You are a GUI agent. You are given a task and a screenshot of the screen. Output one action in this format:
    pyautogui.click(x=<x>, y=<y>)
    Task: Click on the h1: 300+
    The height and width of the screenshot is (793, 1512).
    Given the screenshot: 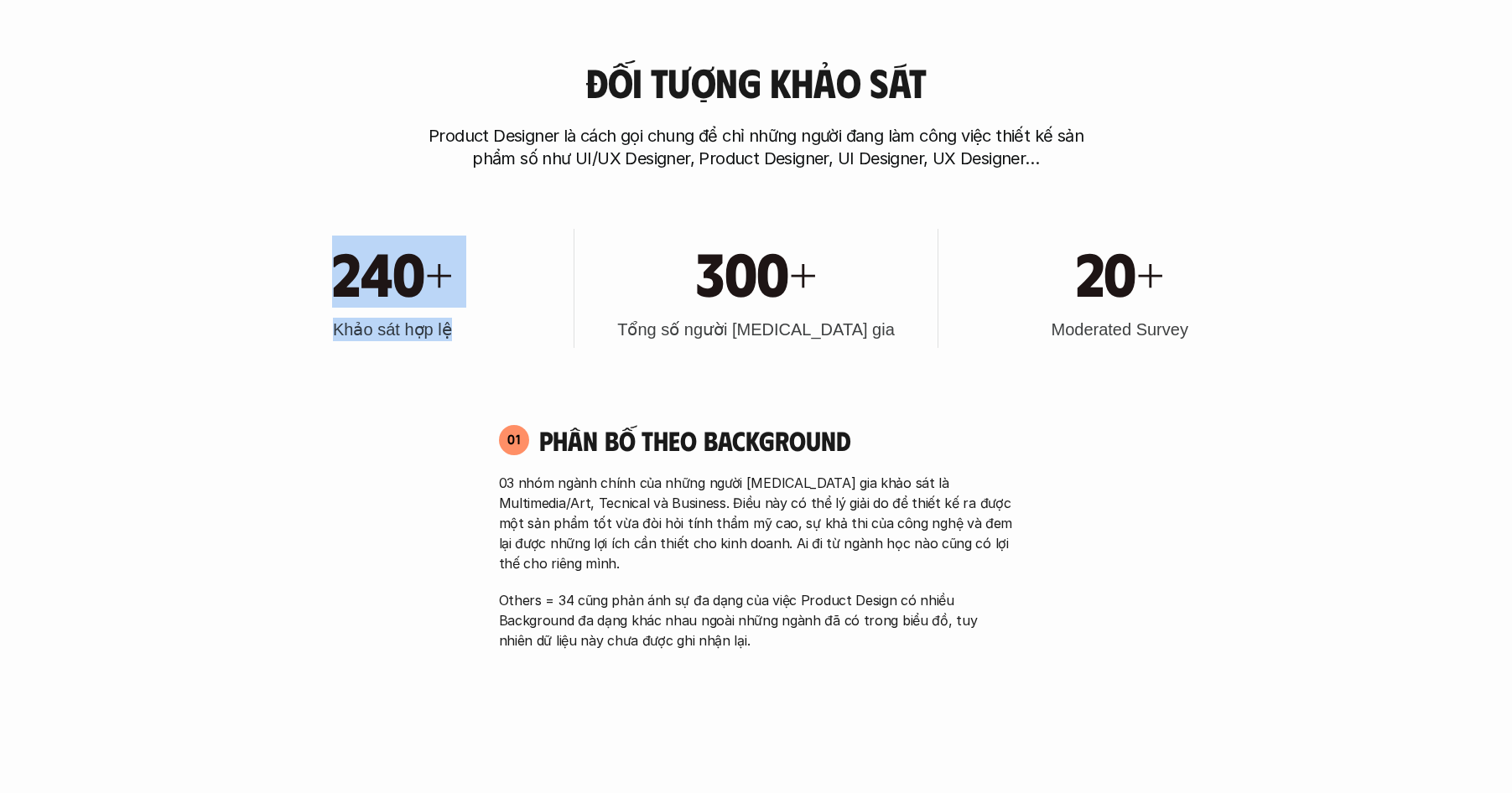 What is the action you would take?
    pyautogui.click(x=756, y=271)
    